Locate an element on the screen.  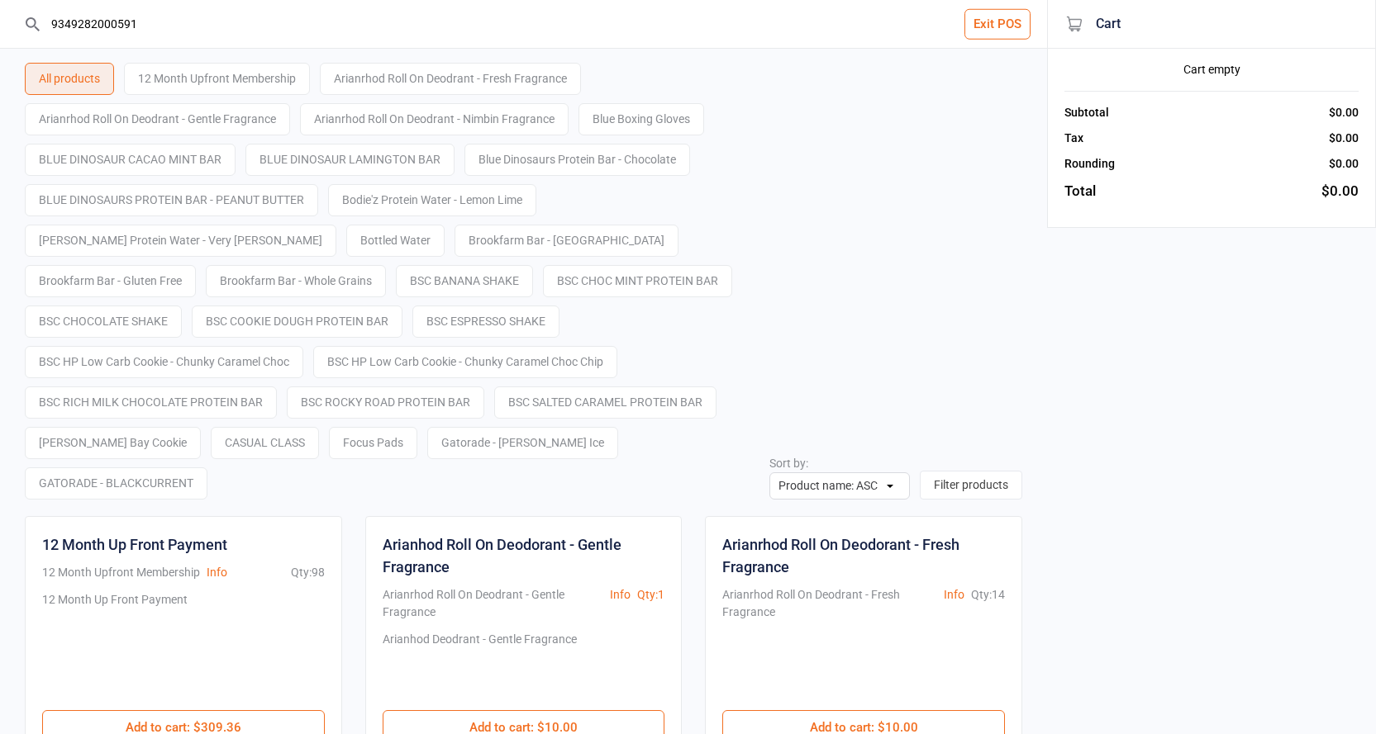
div: Qty: 98 is located at coordinates (307, 573).